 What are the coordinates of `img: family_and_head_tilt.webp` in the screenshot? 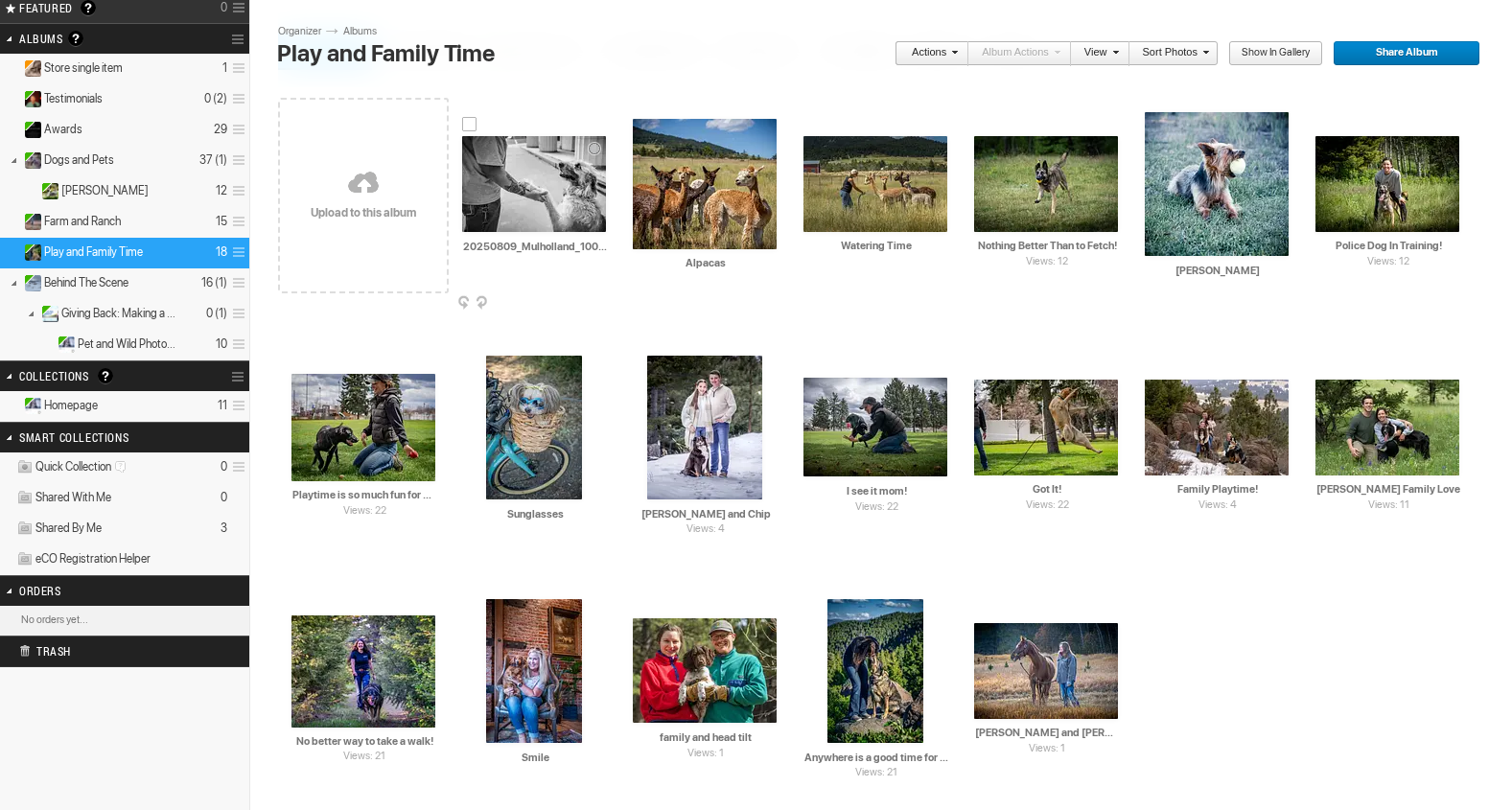 It's located at (705, 670).